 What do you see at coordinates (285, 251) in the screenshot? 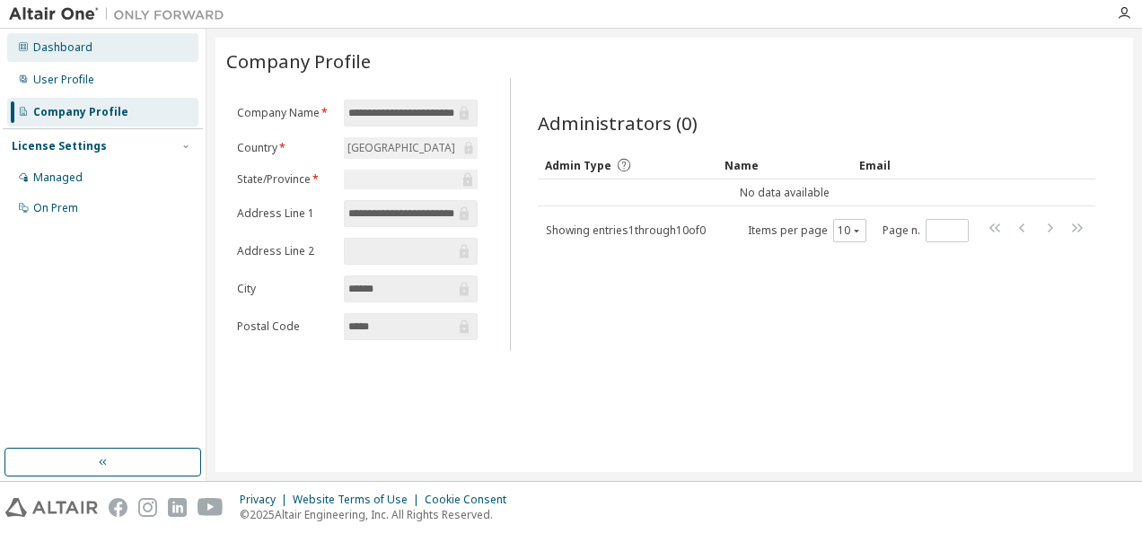
I see `label: Address Line 2` at bounding box center [285, 251].